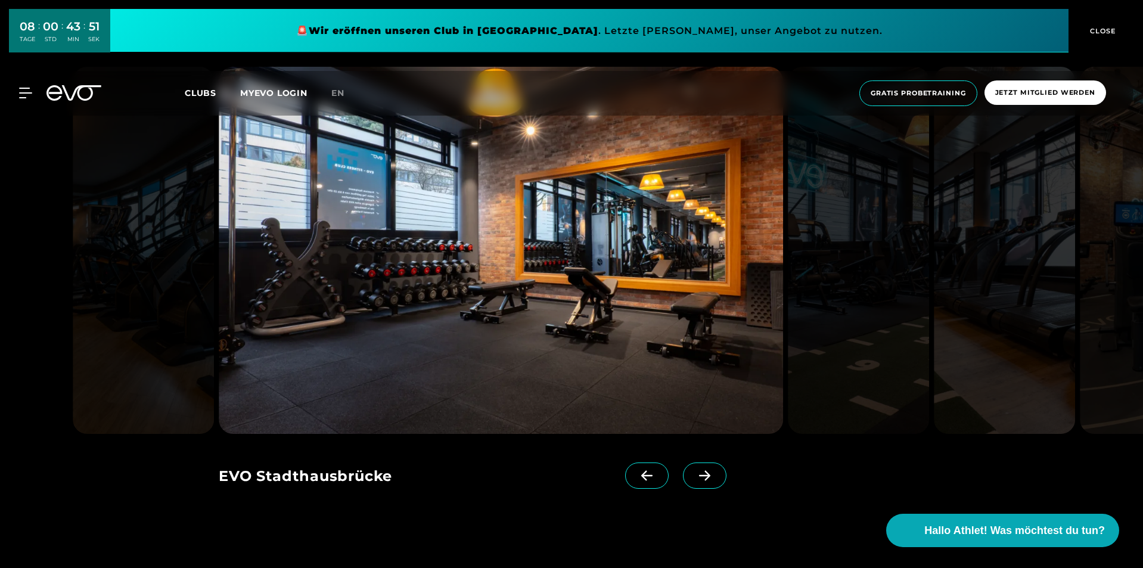  What do you see at coordinates (94, 26) in the screenshot?
I see `div: 51` at bounding box center [94, 26].